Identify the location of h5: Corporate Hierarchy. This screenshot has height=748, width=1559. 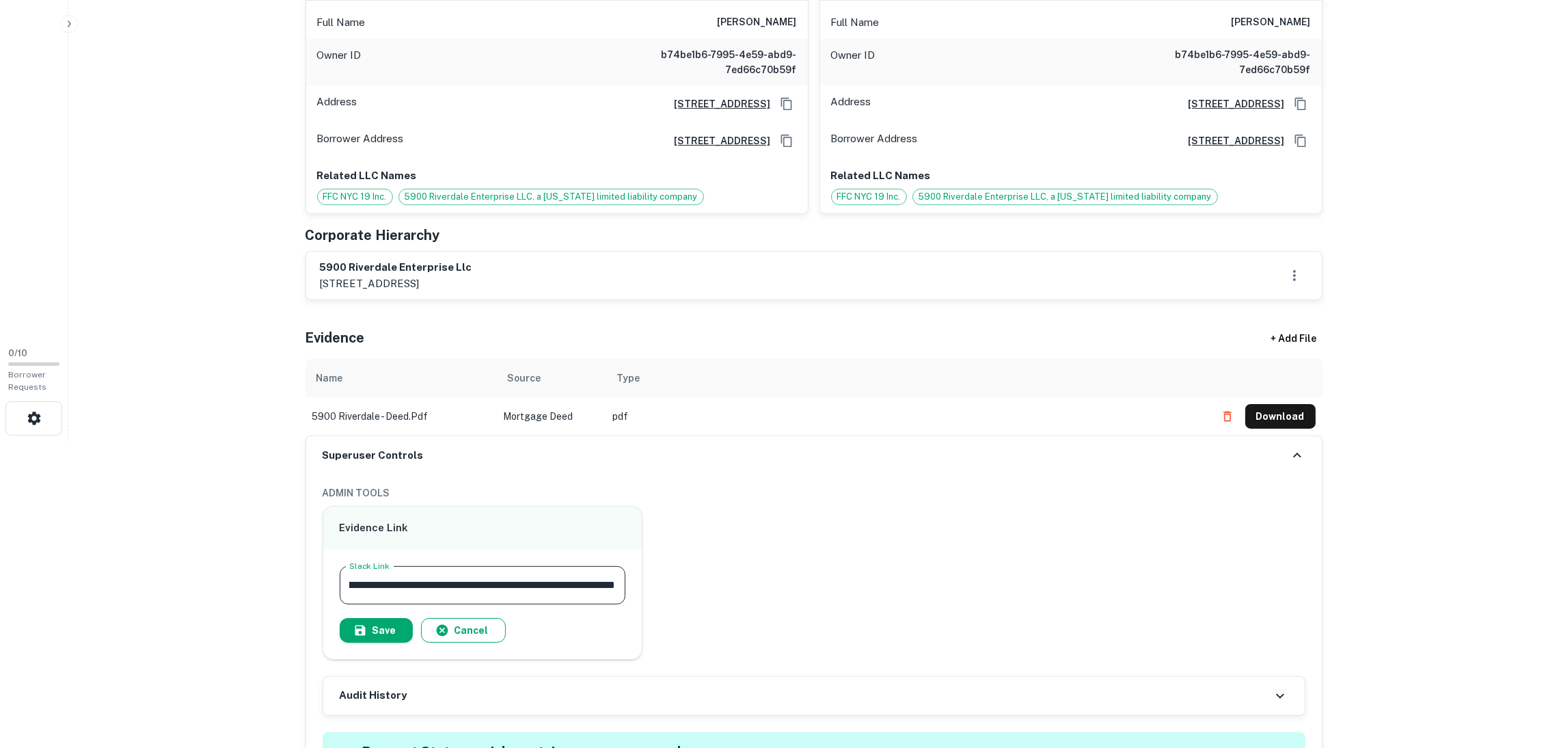
(373, 235).